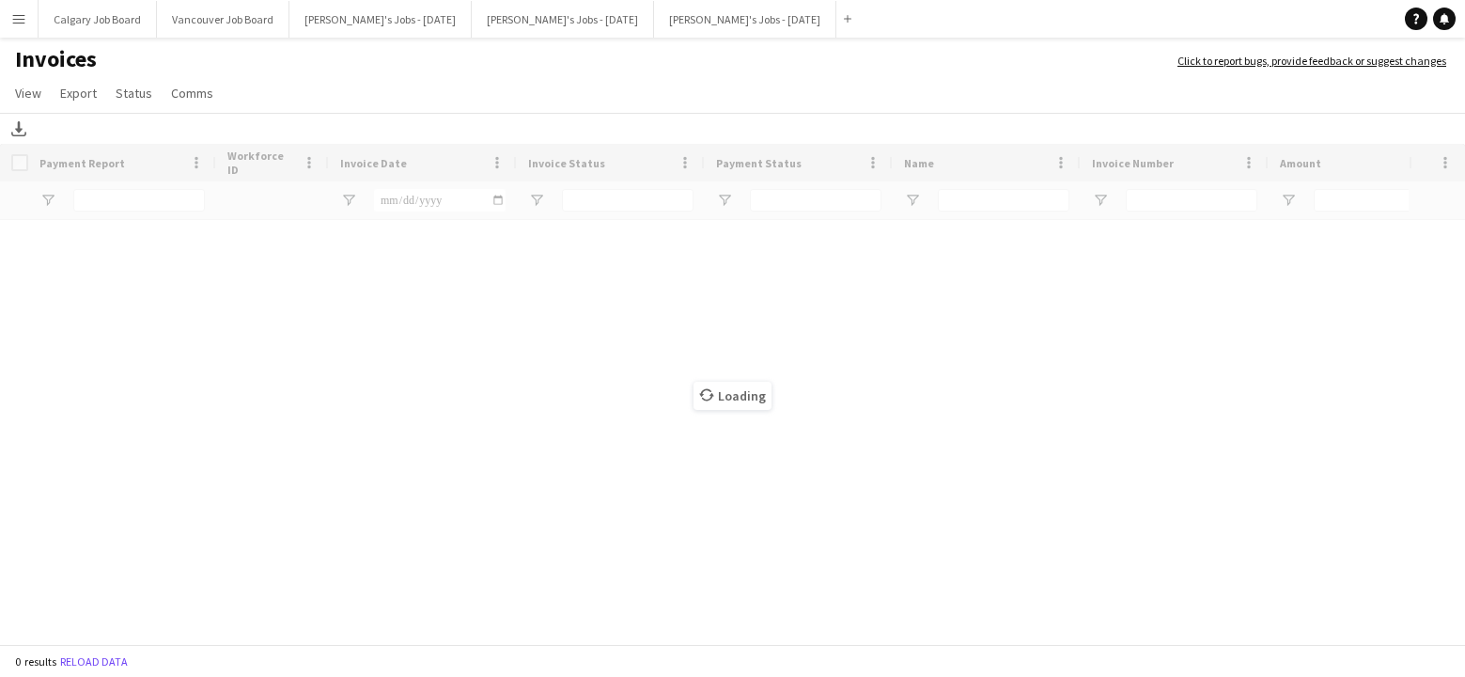 The image size is (1465, 677). What do you see at coordinates (98, 19) in the screenshot?
I see `button: Calgary Job Board` at bounding box center [98, 19].